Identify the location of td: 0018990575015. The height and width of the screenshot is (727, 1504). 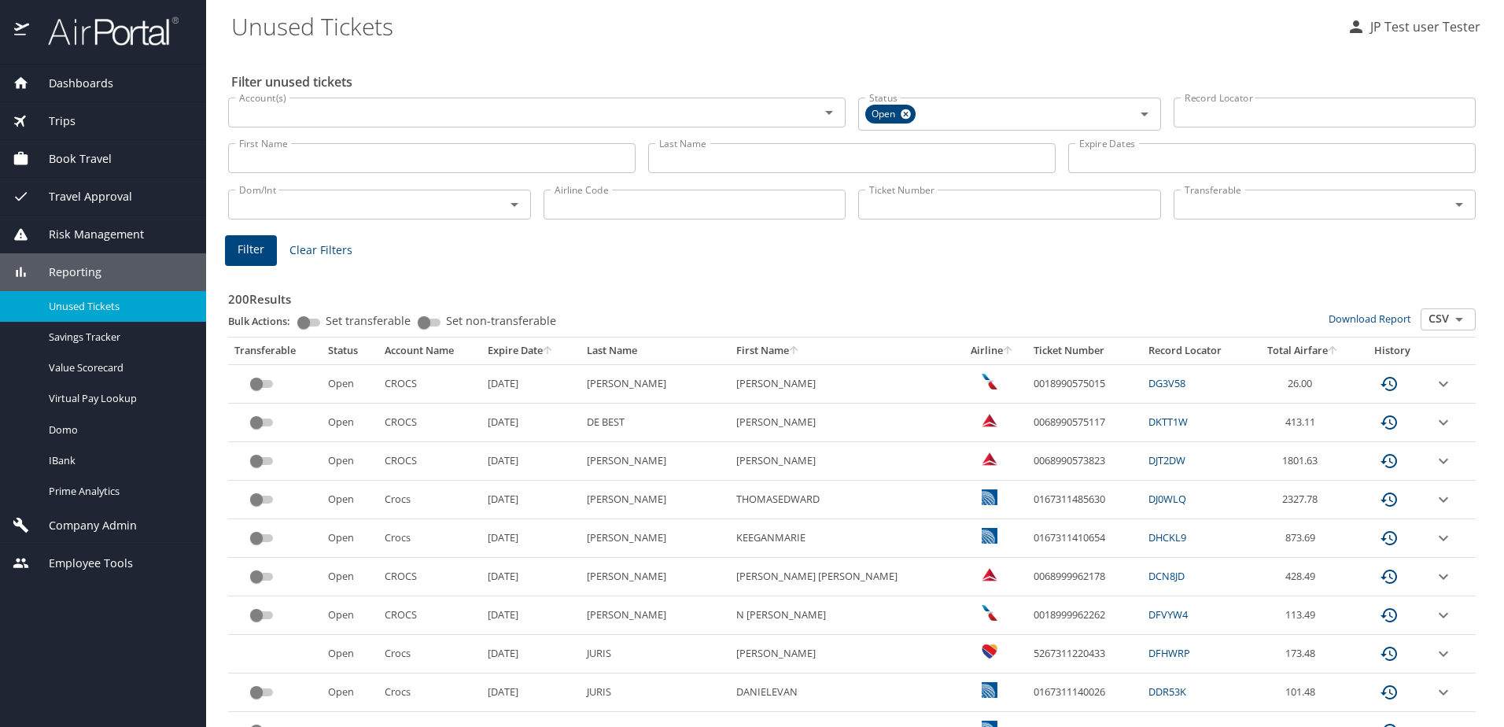
(1084, 383).